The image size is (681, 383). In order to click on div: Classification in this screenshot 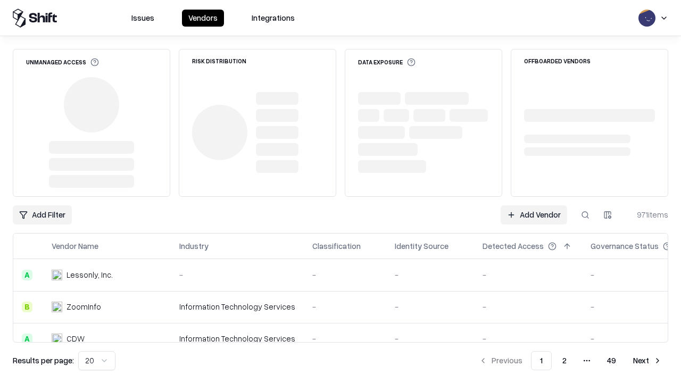, I will do `click(336, 246)`.